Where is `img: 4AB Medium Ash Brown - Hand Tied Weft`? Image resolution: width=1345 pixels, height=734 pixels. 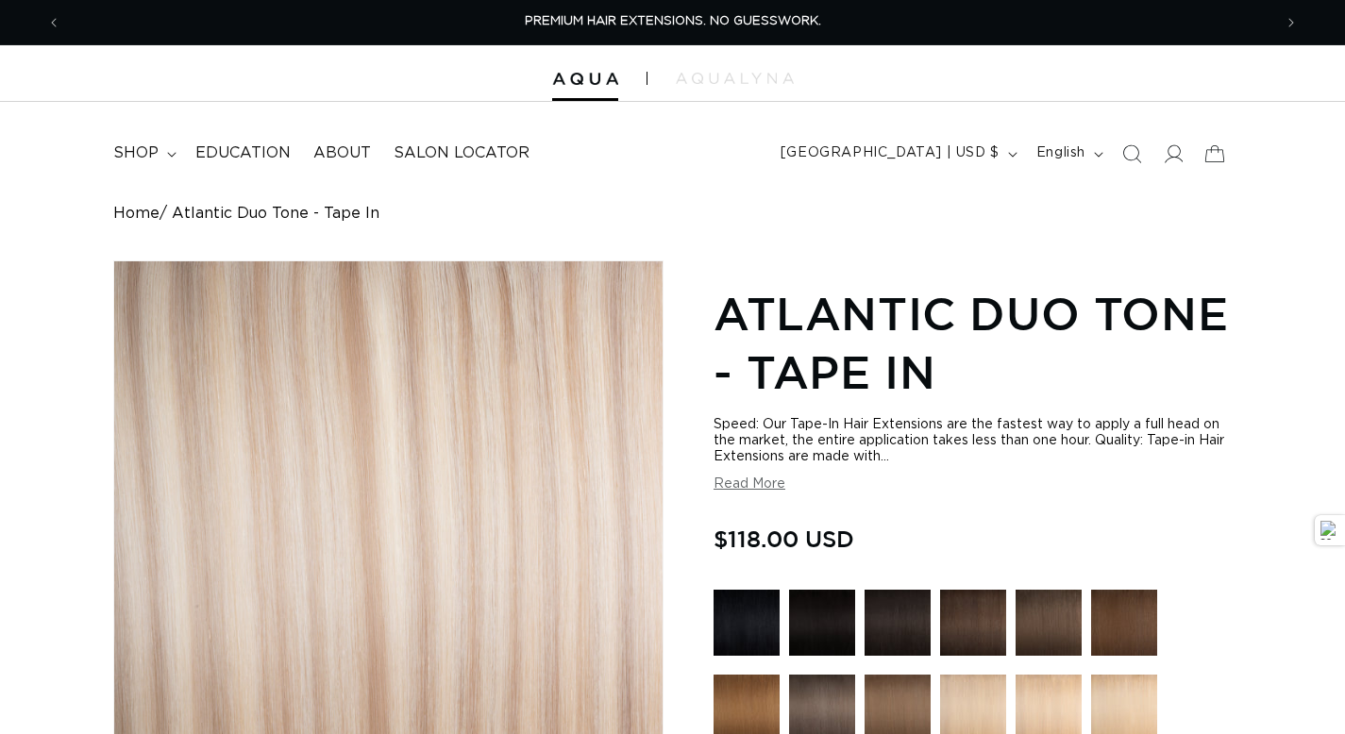
img: 4AB Medium Ash Brown - Hand Tied Weft is located at coordinates (1049, 623).